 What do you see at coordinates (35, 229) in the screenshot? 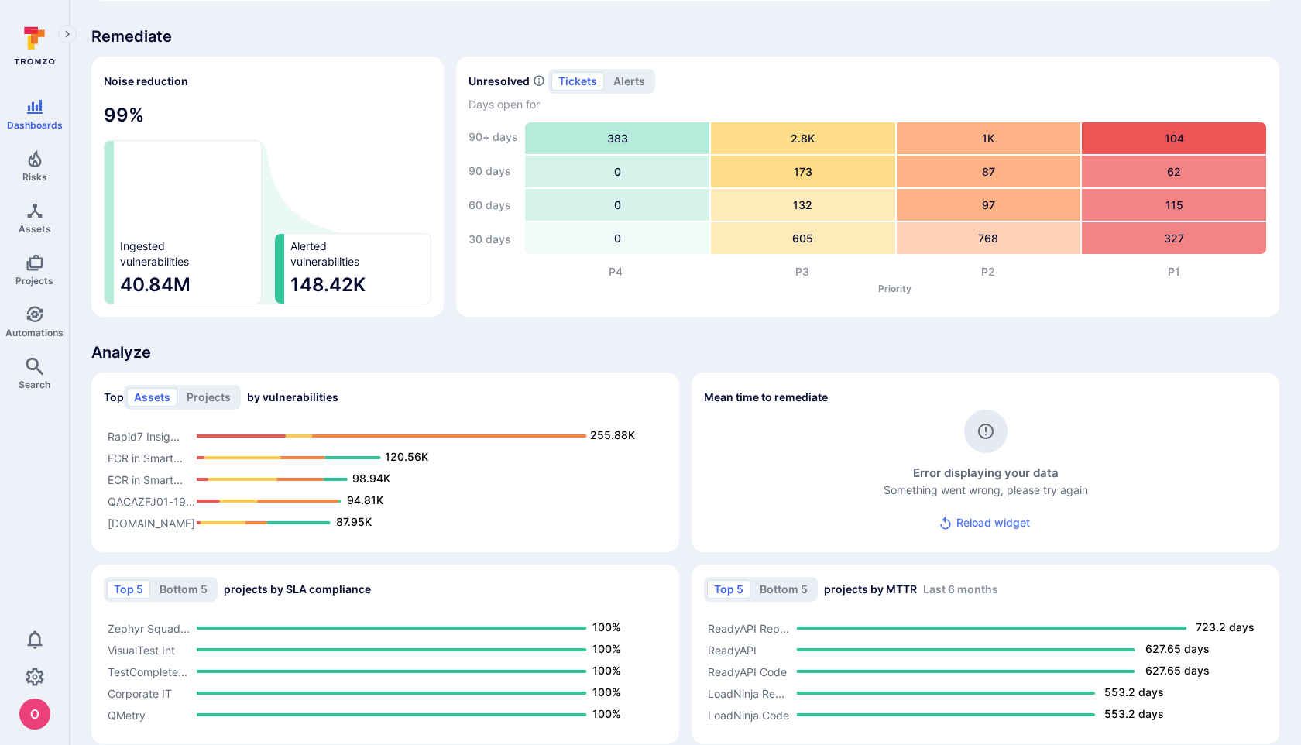
I see `span: Assets` at bounding box center [35, 229].